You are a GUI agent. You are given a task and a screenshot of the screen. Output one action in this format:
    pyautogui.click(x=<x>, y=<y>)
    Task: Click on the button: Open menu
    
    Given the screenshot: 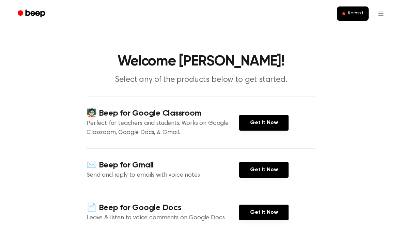 What is the action you would take?
    pyautogui.click(x=381, y=14)
    